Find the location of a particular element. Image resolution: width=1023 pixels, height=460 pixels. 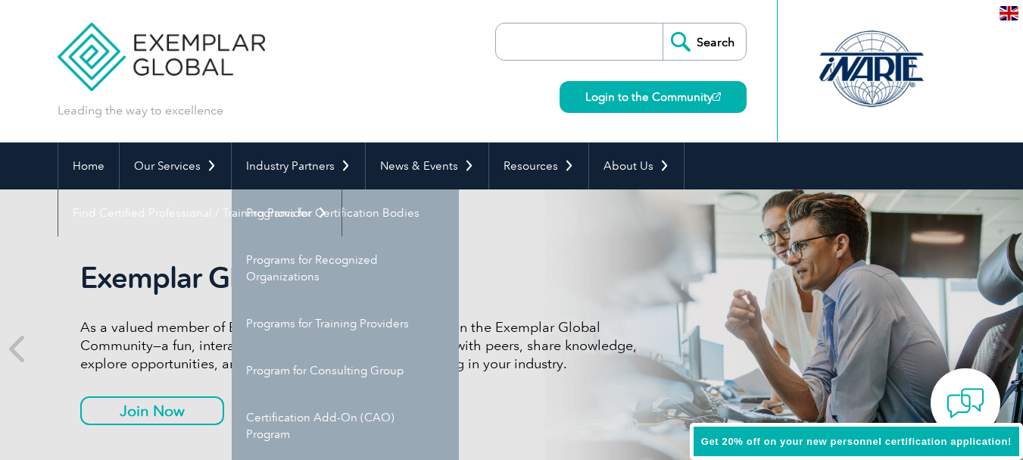

a: Resources is located at coordinates (539, 166).